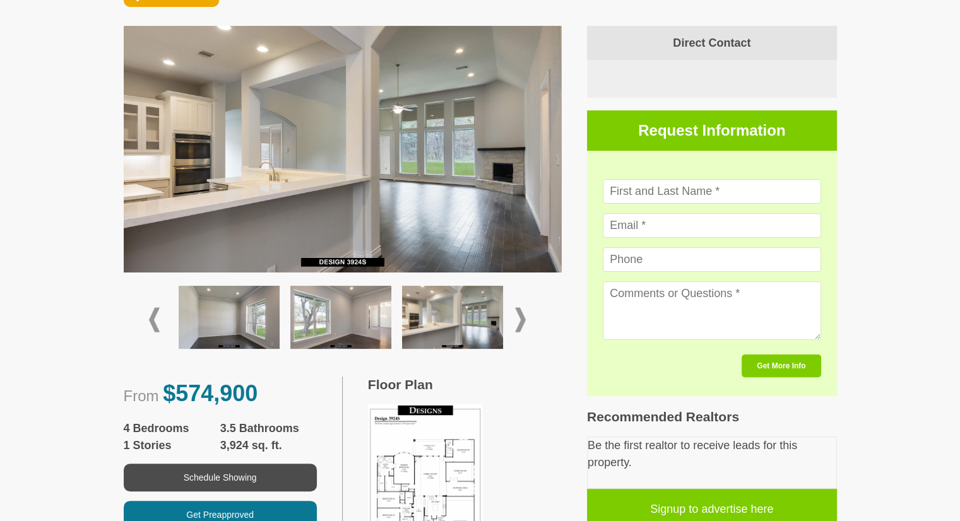 This screenshot has width=960, height=521. Describe the element at coordinates (712, 454) in the screenshot. I see `p: Be the first realtor to receive leads for this property.` at that location.